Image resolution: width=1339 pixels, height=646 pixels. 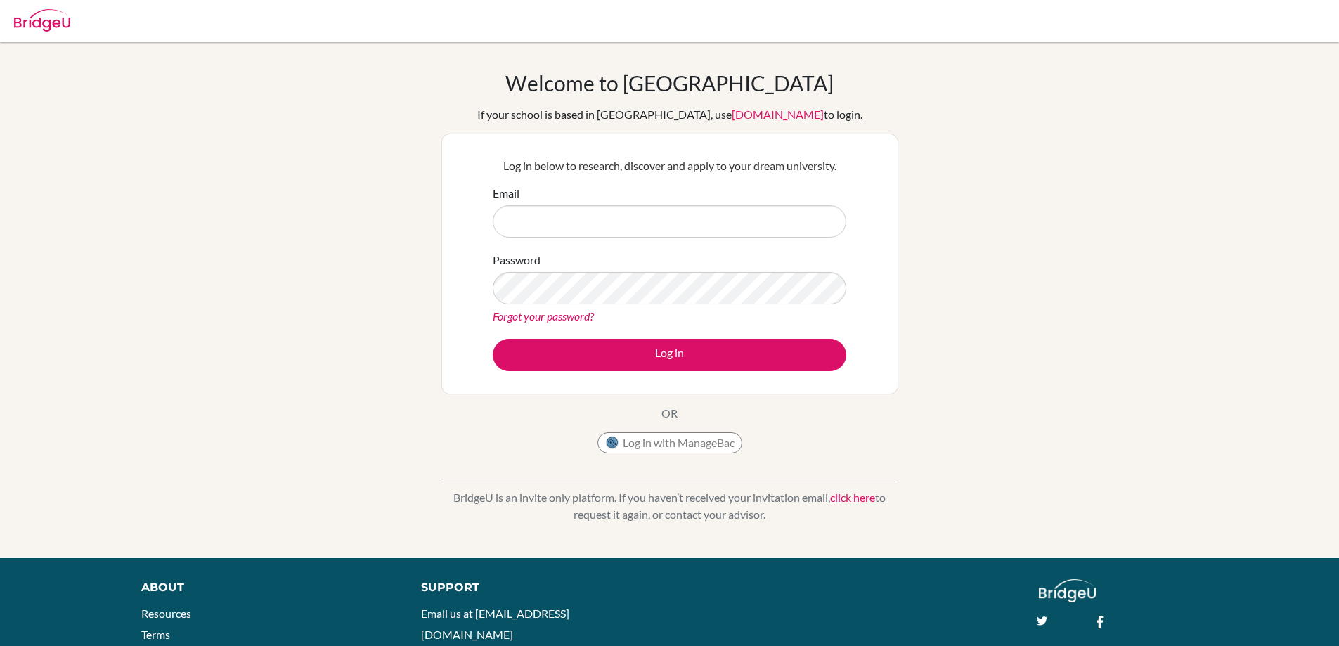 I want to click on a: Resources, so click(x=166, y=613).